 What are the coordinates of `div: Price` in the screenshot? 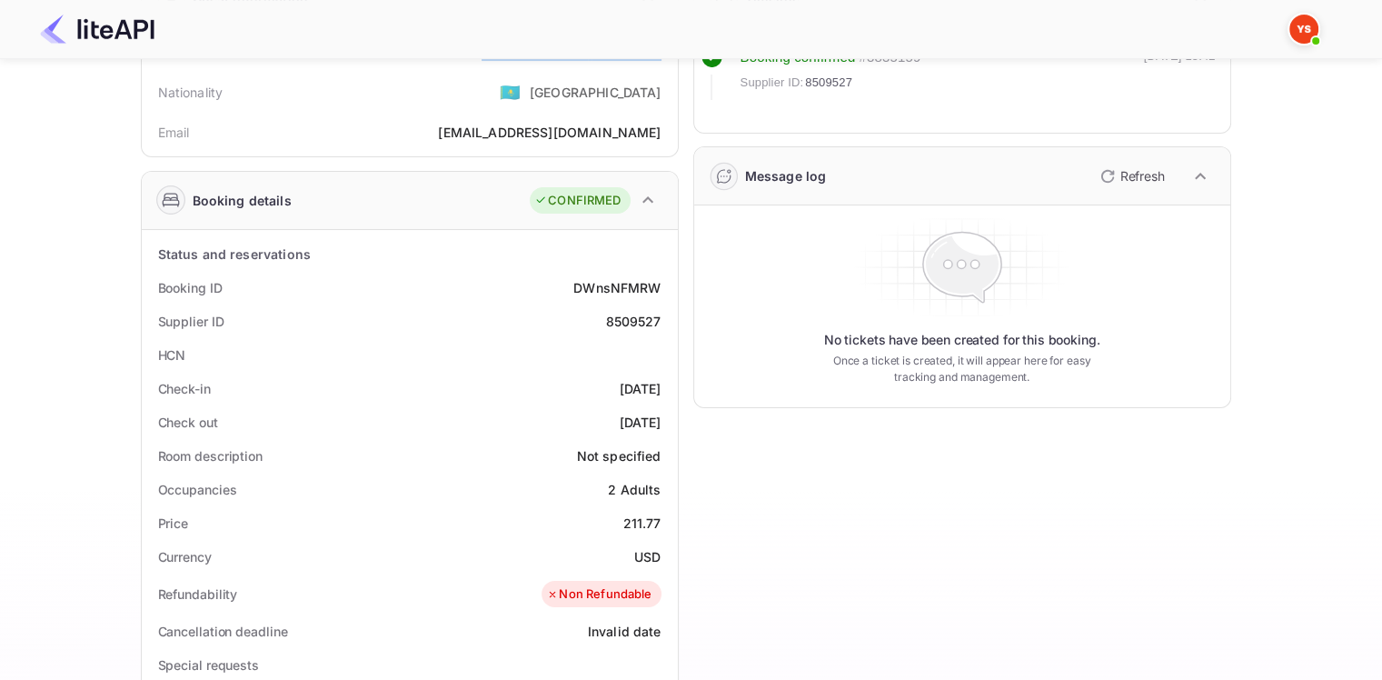 It's located at (174, 522).